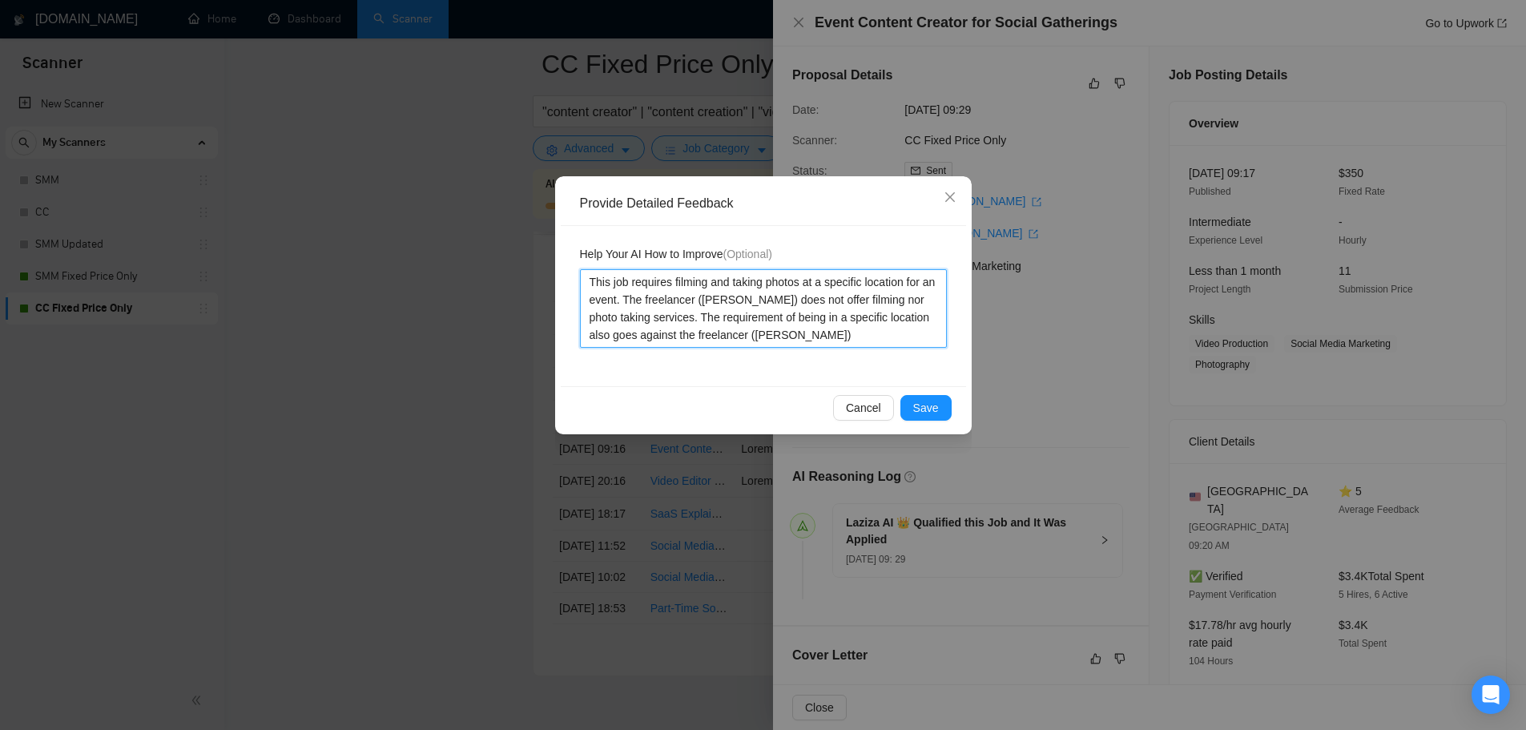 This screenshot has width=1526, height=730. What do you see at coordinates (676, 254) in the screenshot?
I see `span: Help Your AI How to Improve` at bounding box center [676, 254].